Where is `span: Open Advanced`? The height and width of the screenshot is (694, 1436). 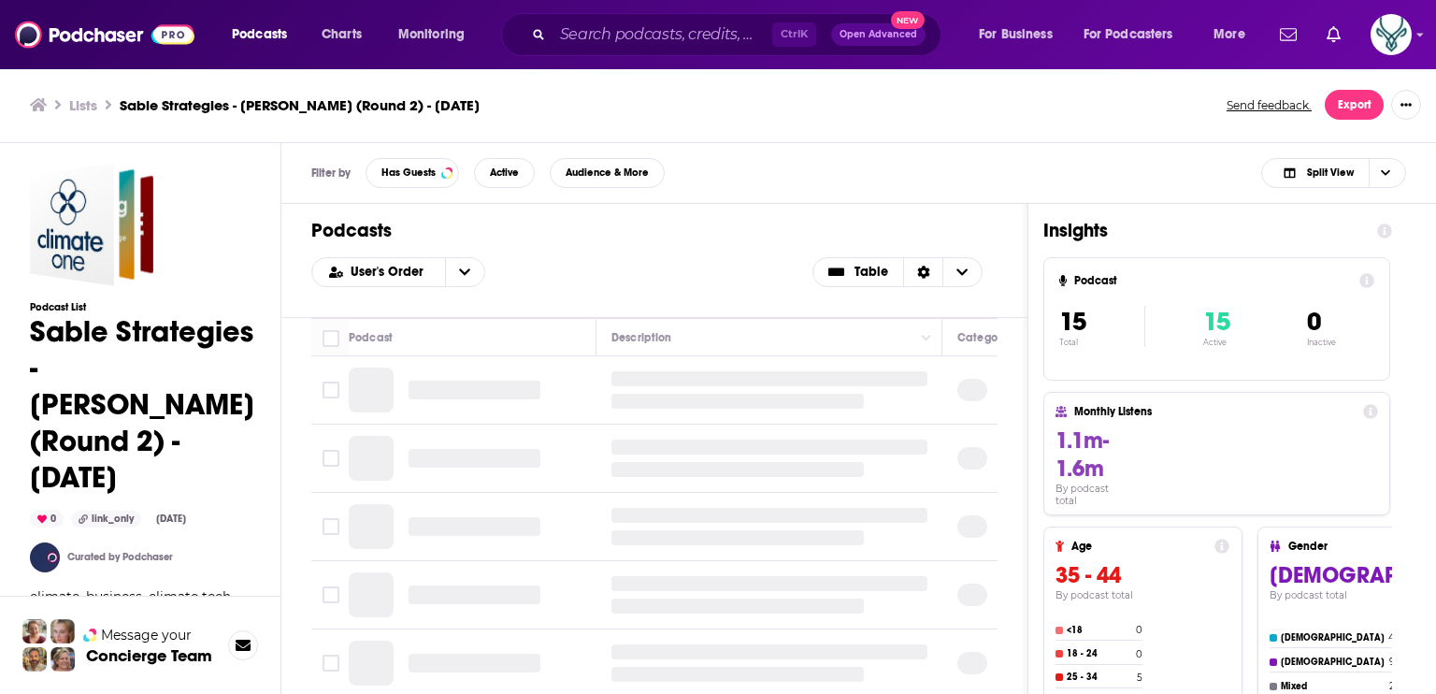 span: Open Advanced is located at coordinates (878, 35).